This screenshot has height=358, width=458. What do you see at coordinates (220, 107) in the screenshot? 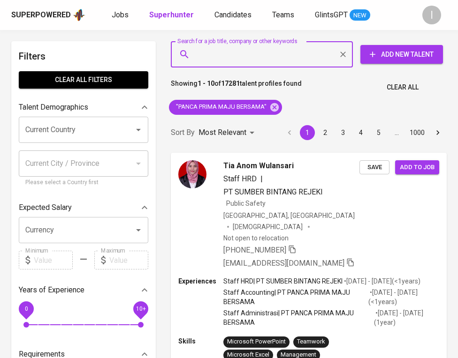
I see `span: "PANCA PRIMA MAJU BERSAMA"` at bounding box center [220, 107].